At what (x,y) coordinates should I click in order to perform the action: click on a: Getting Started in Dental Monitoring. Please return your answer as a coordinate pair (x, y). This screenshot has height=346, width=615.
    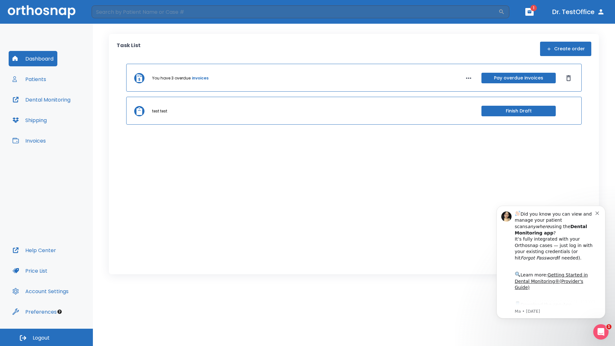
    Looking at the image, I should click on (64, 80).